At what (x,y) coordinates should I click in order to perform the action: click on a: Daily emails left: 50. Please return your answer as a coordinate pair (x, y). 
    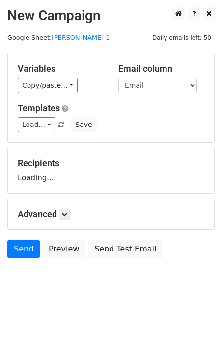
    Looking at the image, I should click on (182, 37).